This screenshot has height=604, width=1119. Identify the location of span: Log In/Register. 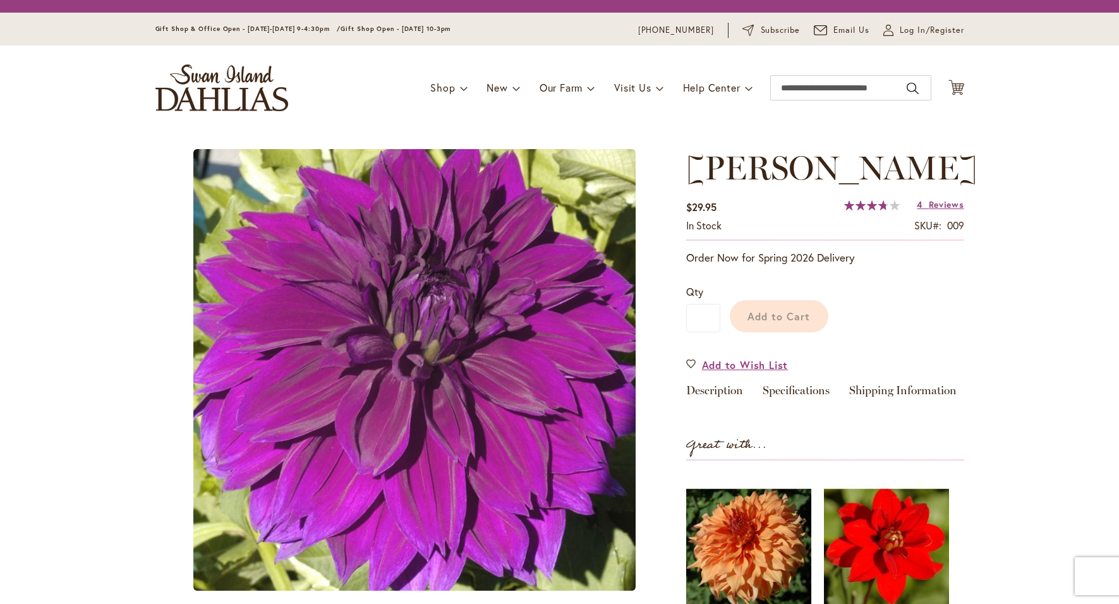
(932, 30).